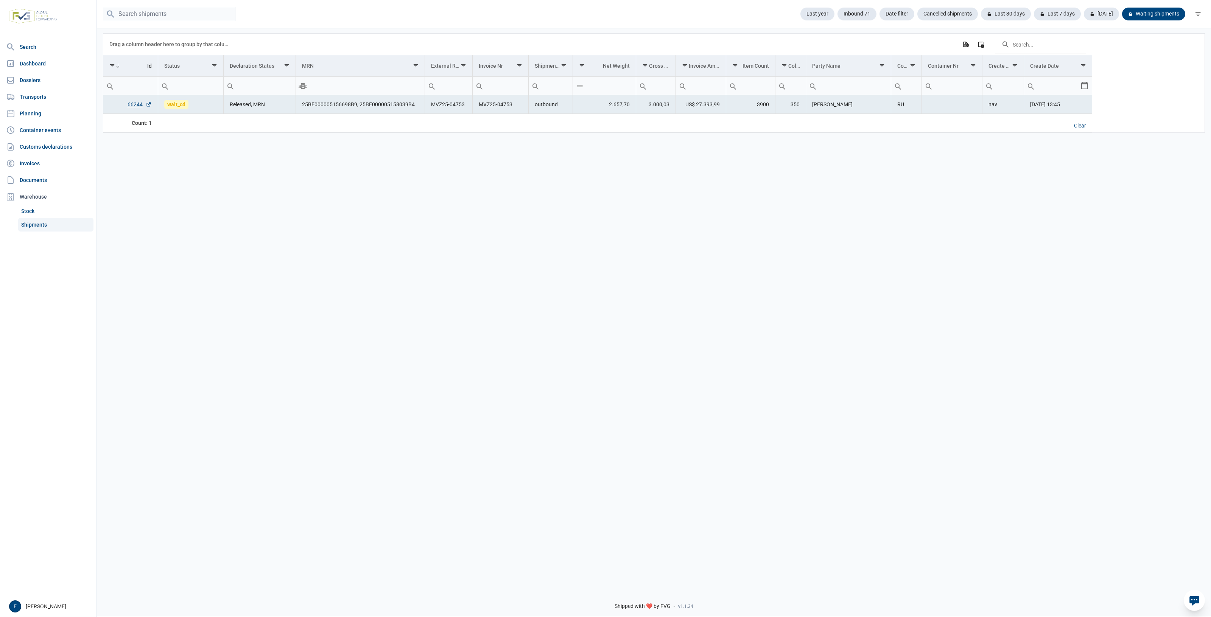  What do you see at coordinates (550, 66) in the screenshot?
I see `td: Column Shipment Kind` at bounding box center [550, 66].